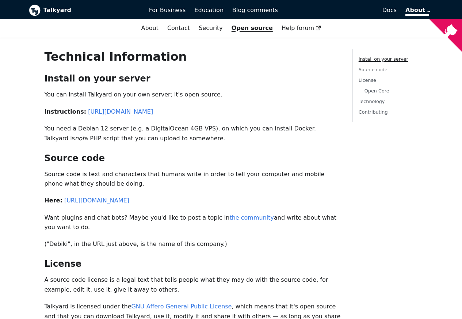 The height and width of the screenshot is (319, 462). Describe the element at coordinates (373, 112) in the screenshot. I see `a: Contributing` at that location.